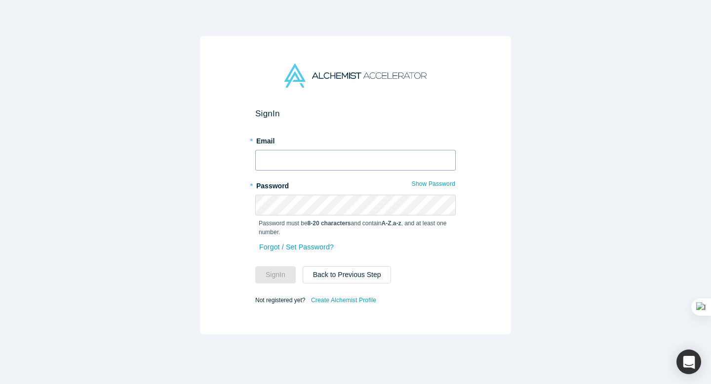 This screenshot has width=711, height=384. What do you see at coordinates (397, 224) in the screenshot?
I see `strong: a-z` at bounding box center [397, 224].